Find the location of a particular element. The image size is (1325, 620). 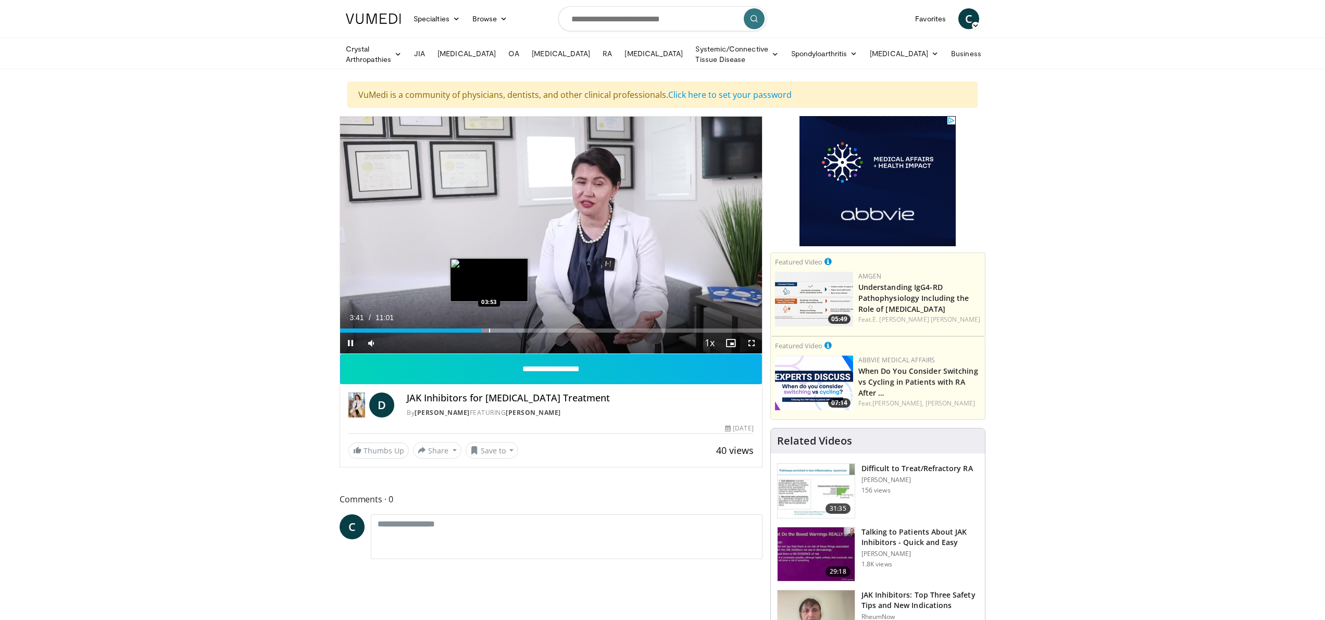

p: 156 views is located at coordinates (876, 491).